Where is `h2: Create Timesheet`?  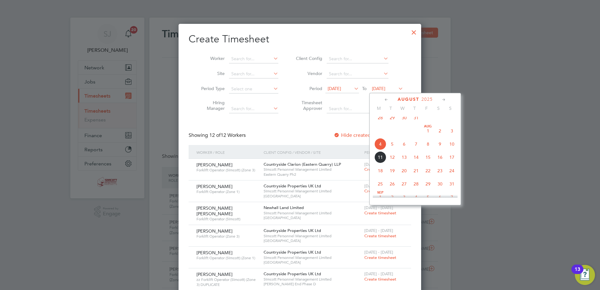
h2: Create Timesheet is located at coordinates (300, 39).